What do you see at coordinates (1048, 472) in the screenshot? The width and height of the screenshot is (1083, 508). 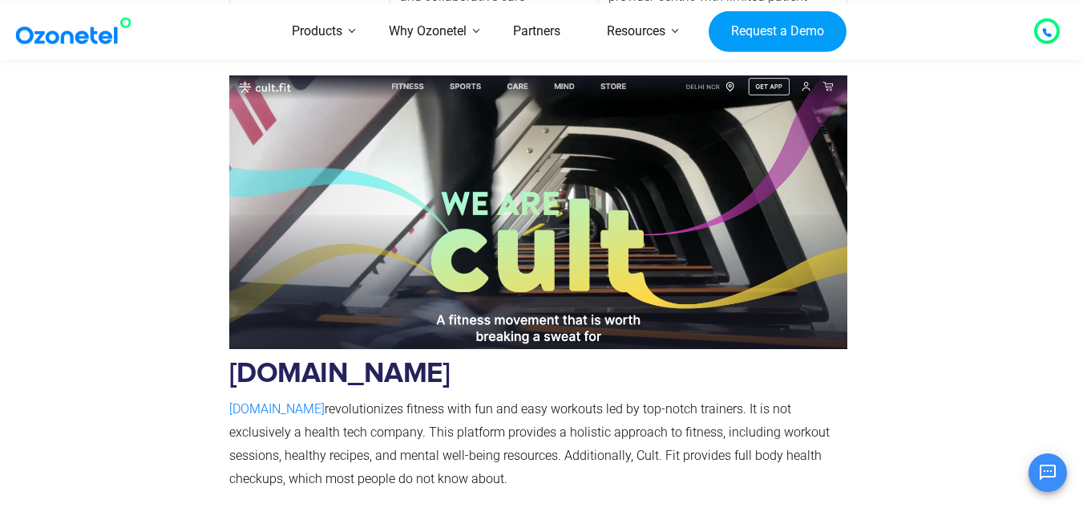 I see `button: Open chat` at bounding box center [1048, 472].